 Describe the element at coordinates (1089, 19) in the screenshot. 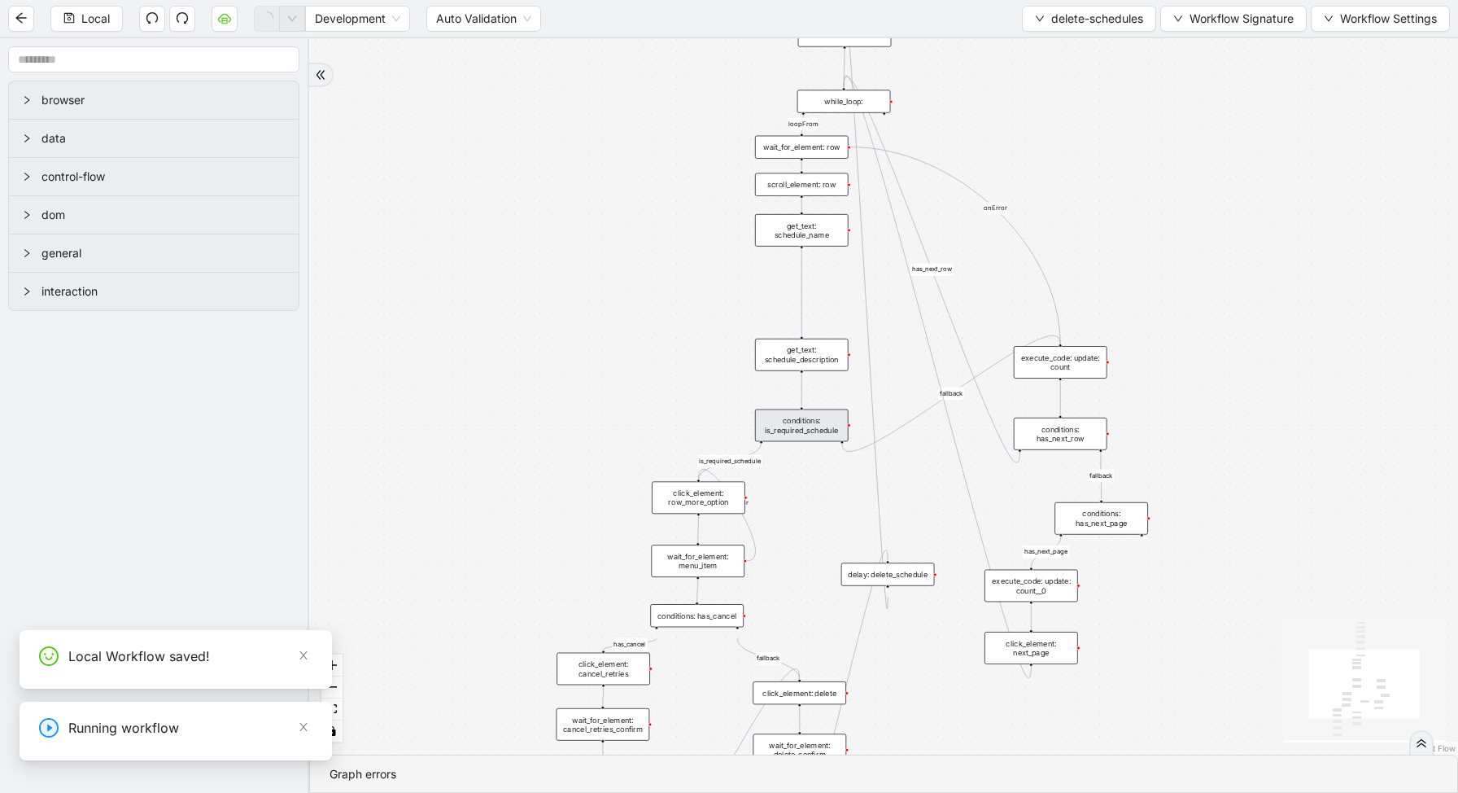

I see `button: downdelete-schedules` at that location.